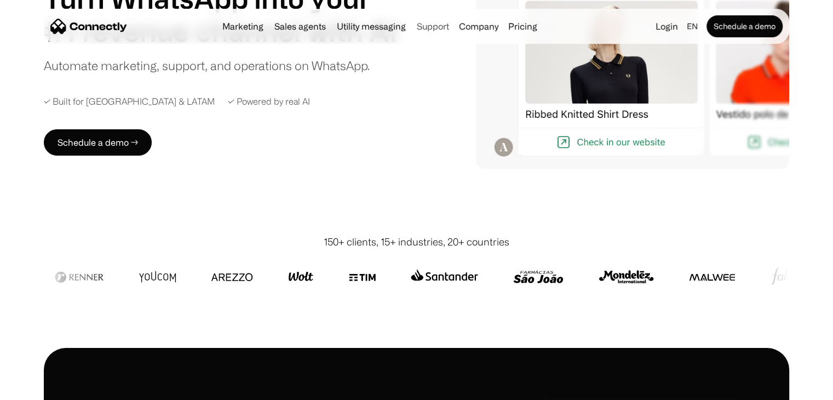 This screenshot has height=400, width=833. Describe the element at coordinates (206, 65) in the screenshot. I see `div: Automate marketing, support, and operations on WhatsApp.` at that location.